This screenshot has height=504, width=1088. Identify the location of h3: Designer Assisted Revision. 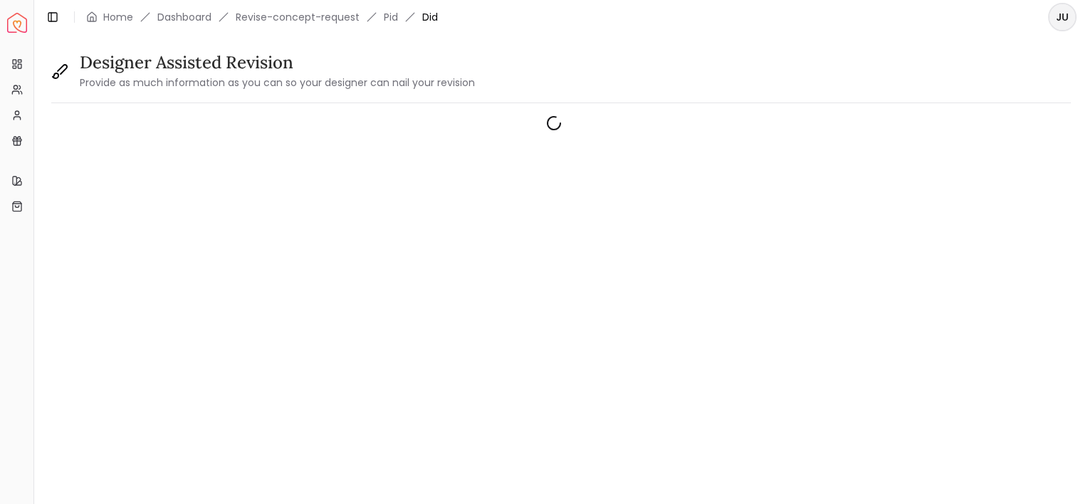
(277, 63).